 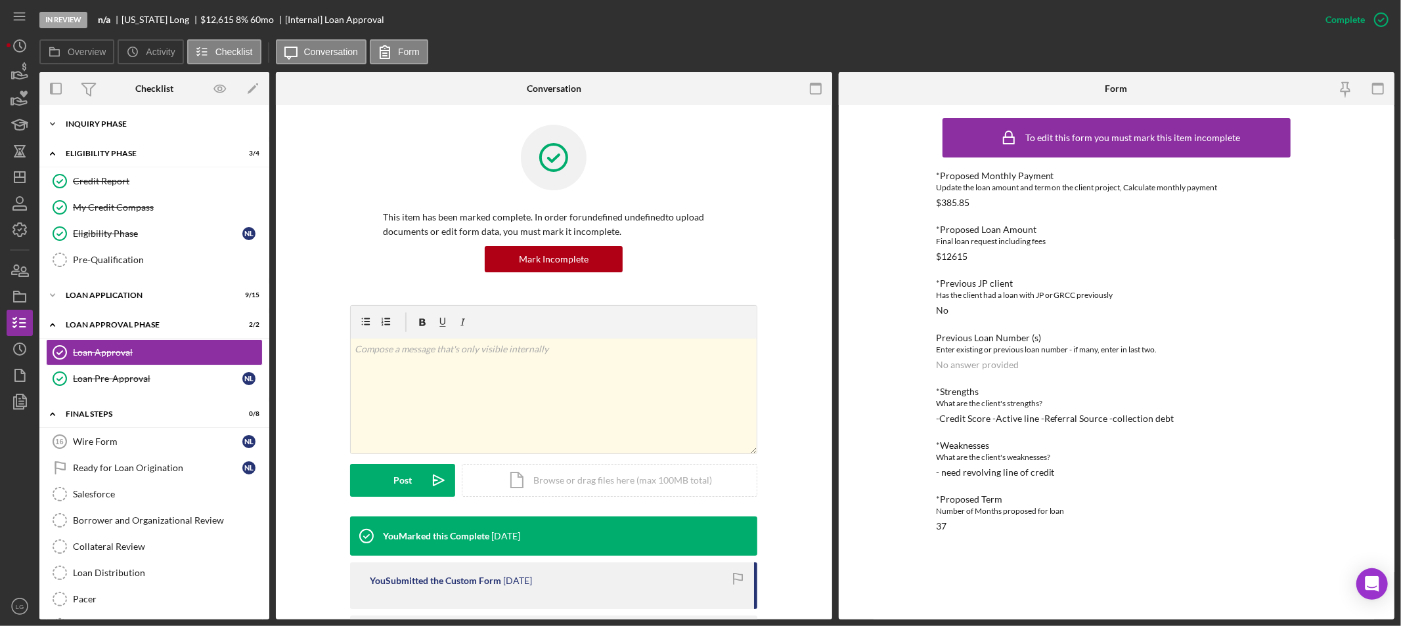 What do you see at coordinates (167, 547) in the screenshot?
I see `div: Collateral Review` at bounding box center [167, 547].